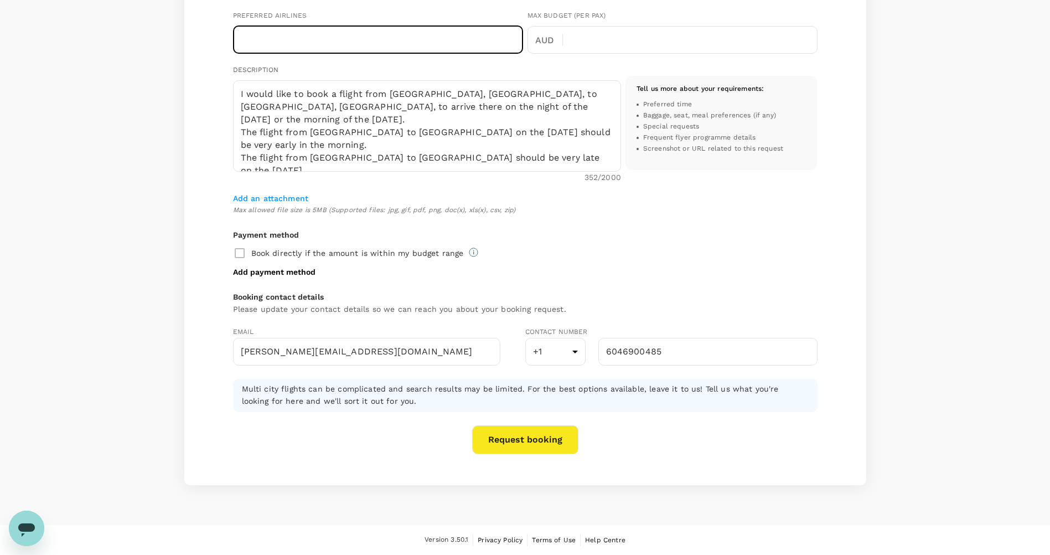  Describe the element at coordinates (525, 235) in the screenshot. I see `h6: Payment method` at that location.